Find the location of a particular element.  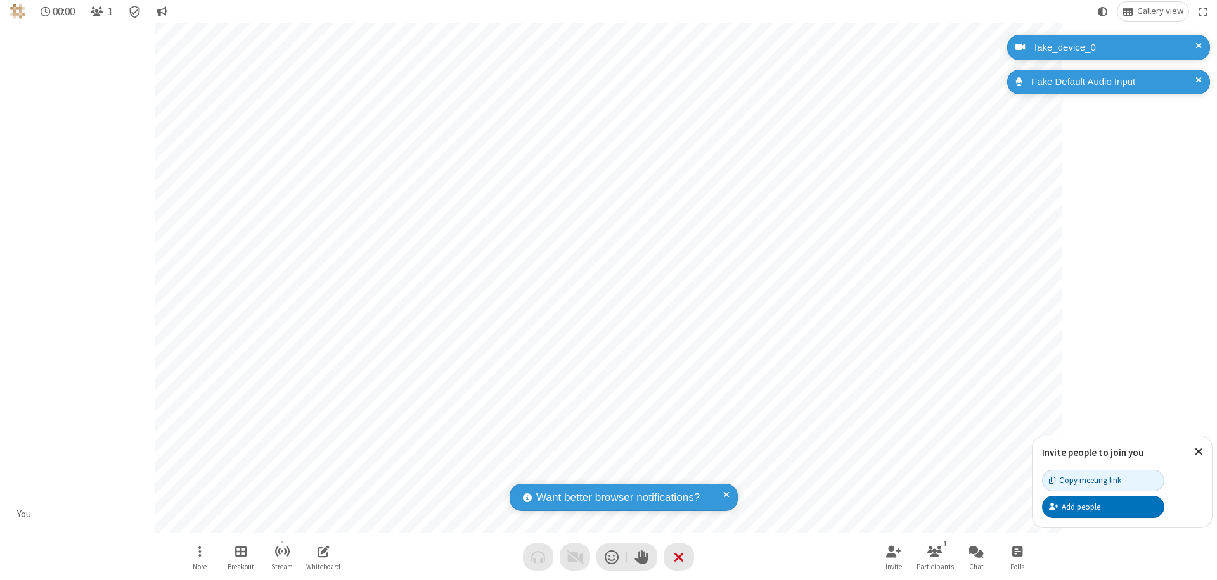

span: Polls is located at coordinates (1017, 567).